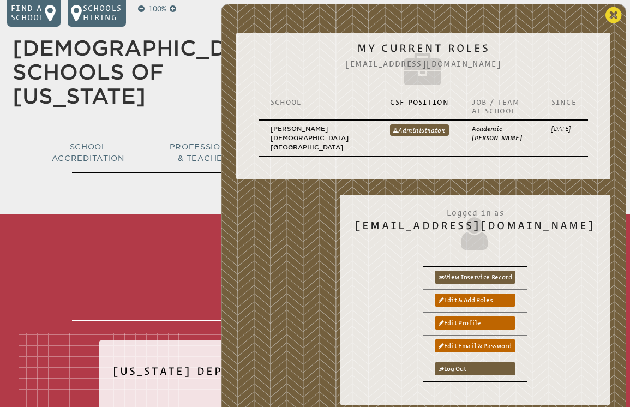 This screenshot has width=630, height=407. What do you see at coordinates (315, 270) in the screenshot?
I see `h1: Teacher Inservice Record` at bounding box center [315, 270].